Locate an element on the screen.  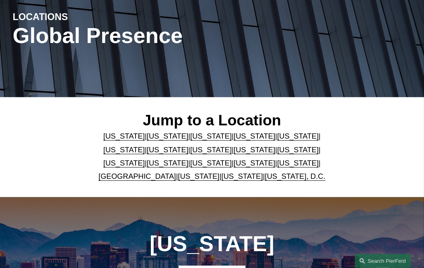
a: Search this site is located at coordinates (383, 261).